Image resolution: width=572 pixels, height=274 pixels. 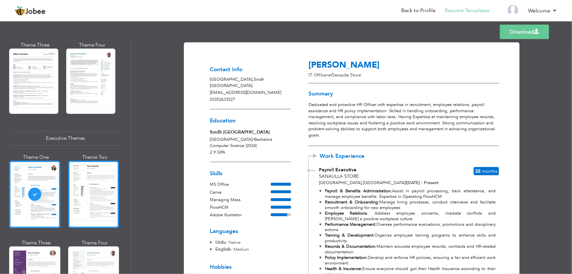 I want to click on div: Executive Themes, so click(x=65, y=138).